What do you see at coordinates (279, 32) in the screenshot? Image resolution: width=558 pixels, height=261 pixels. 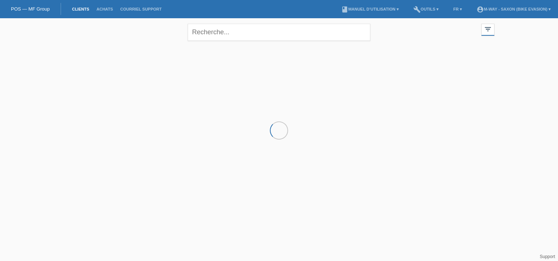 I see `input: Recherche...` at bounding box center [279, 32].